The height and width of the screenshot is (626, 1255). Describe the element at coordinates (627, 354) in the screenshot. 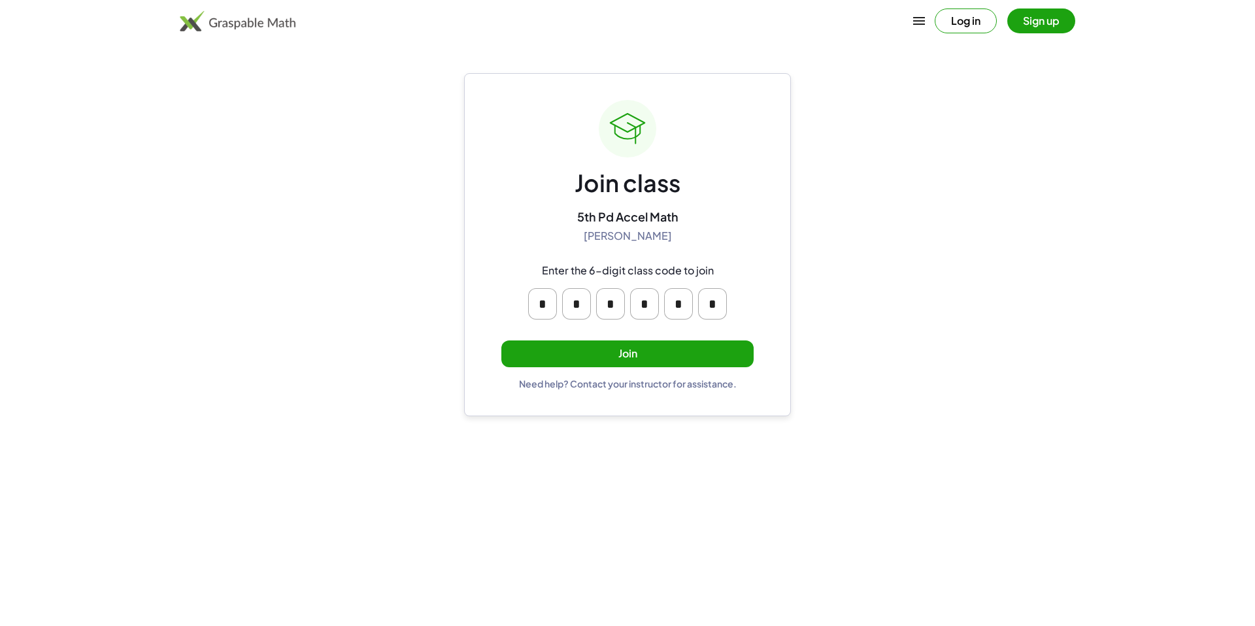

I see `button: Join` at that location.